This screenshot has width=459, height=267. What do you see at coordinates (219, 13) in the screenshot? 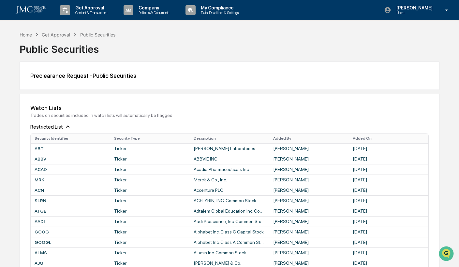
I see `p: Data, Deadlines & Settings` at bounding box center [219, 13].